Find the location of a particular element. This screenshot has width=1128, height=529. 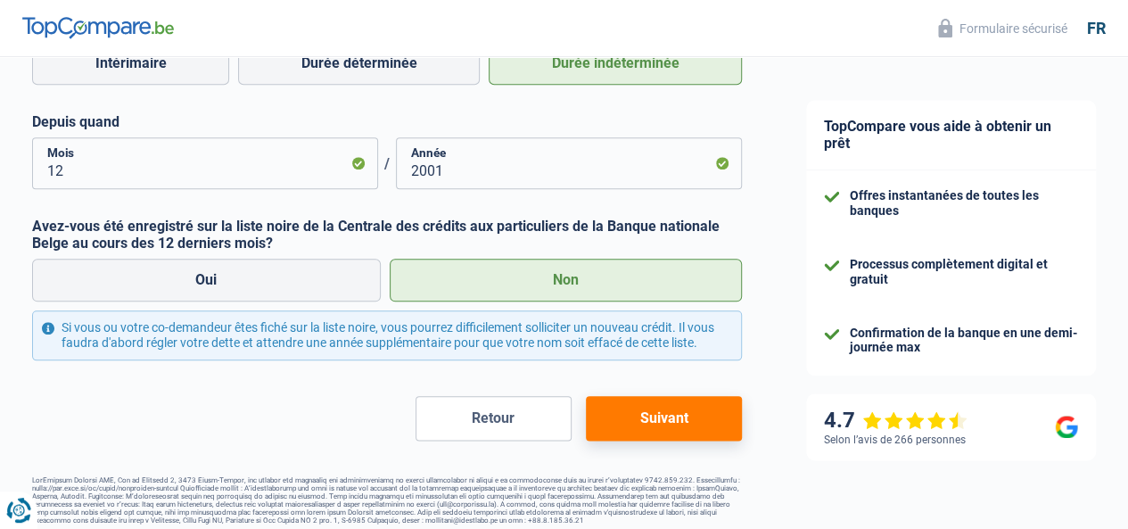

input: AAAA is located at coordinates (569, 163).